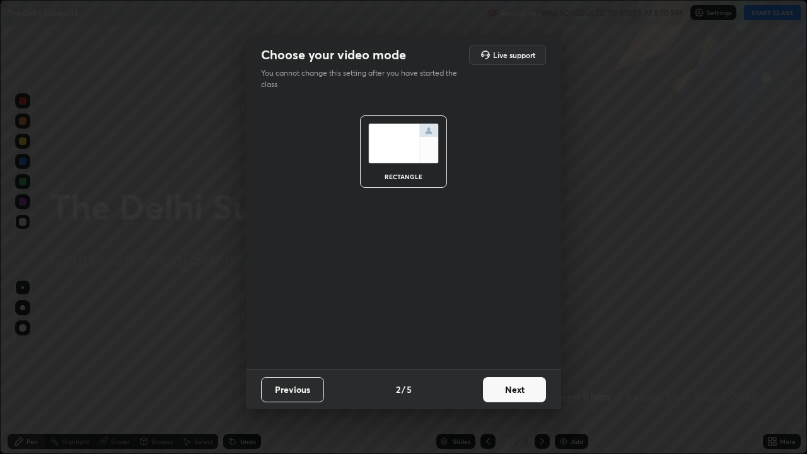  Describe the element at coordinates (404, 143) in the screenshot. I see `img: normalScreenIcon.ae25ed63.svg` at that location.